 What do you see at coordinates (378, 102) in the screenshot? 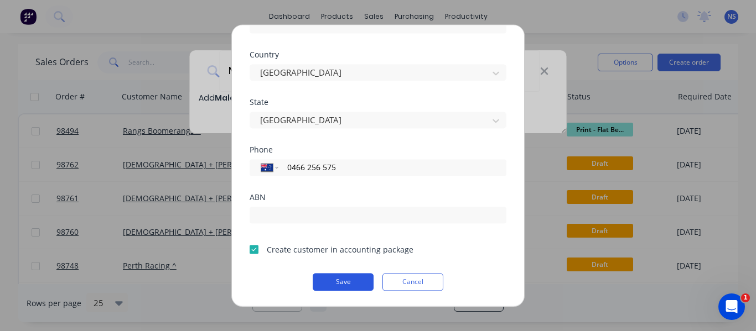
I see `div: State` at bounding box center [378, 102].